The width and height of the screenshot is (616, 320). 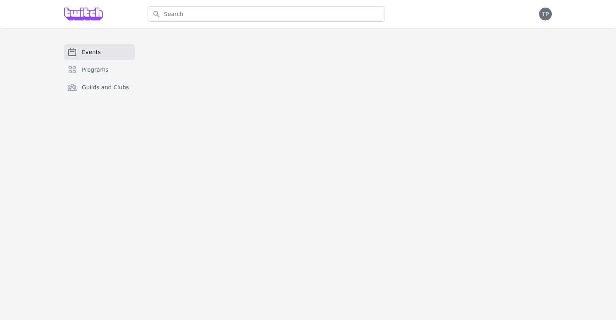 What do you see at coordinates (99, 76) in the screenshot?
I see `nav: Sidebar` at bounding box center [99, 76].